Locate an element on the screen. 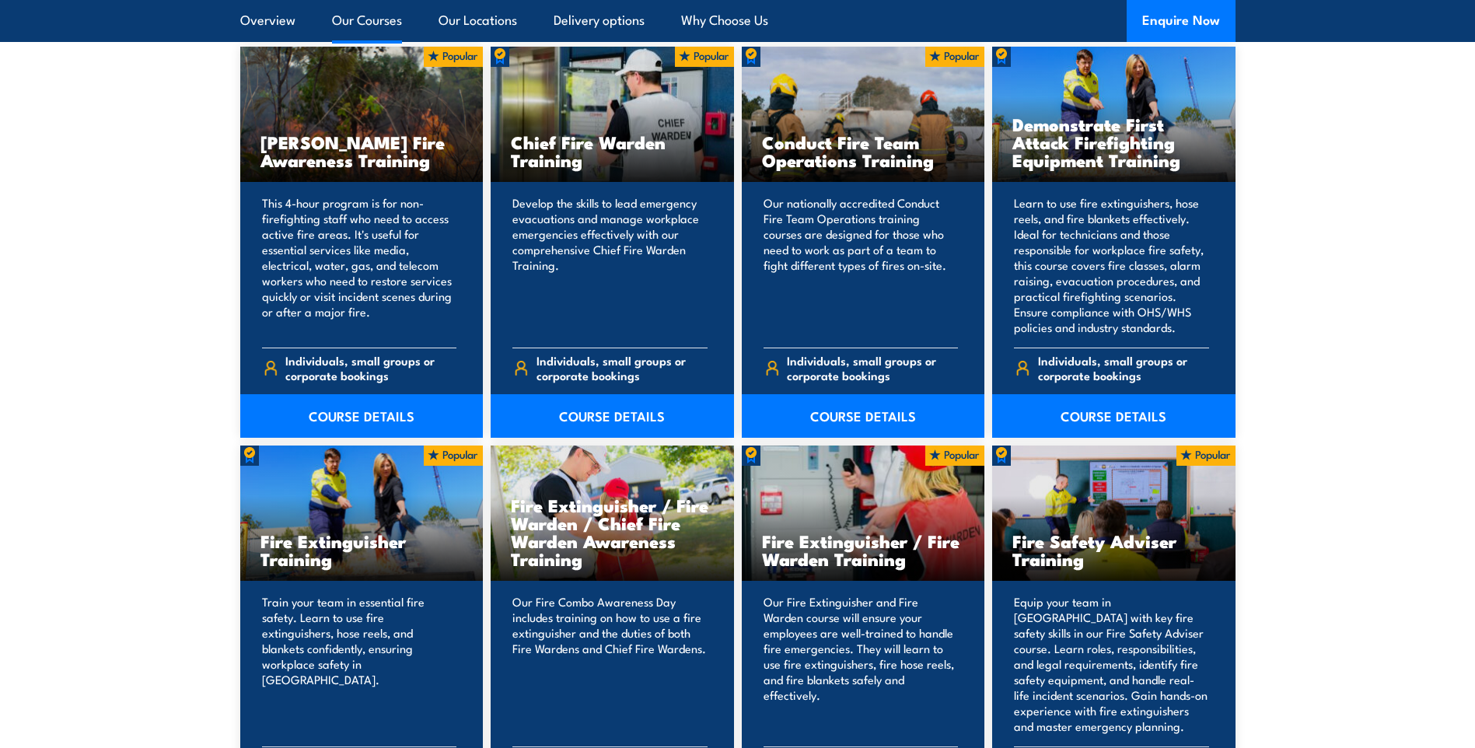  p: Our nationally accredited Conduct Fire Team Operations training courses are designed for those wh... is located at coordinates (861, 265).